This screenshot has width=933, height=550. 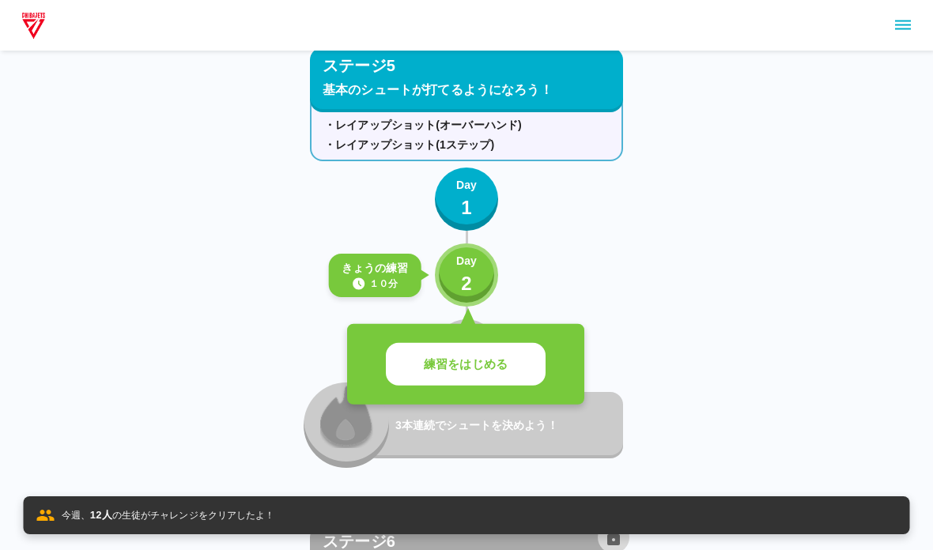 What do you see at coordinates (466, 364) in the screenshot?
I see `p: 練習をはじめる` at bounding box center [466, 364].